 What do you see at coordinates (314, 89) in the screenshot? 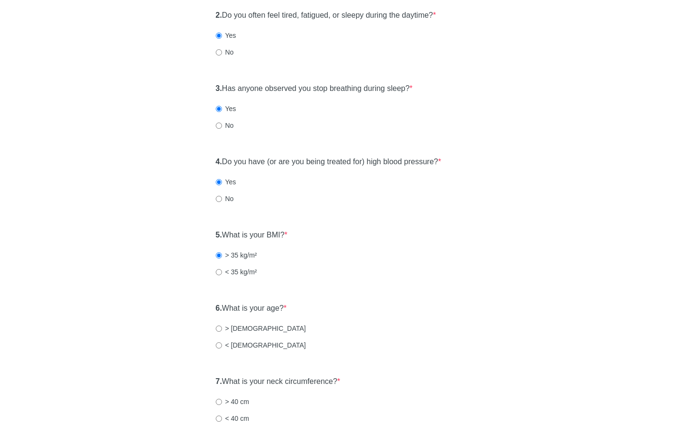
I see `label: Has anyone observed you stop breathing during sleep?` at bounding box center [314, 89].